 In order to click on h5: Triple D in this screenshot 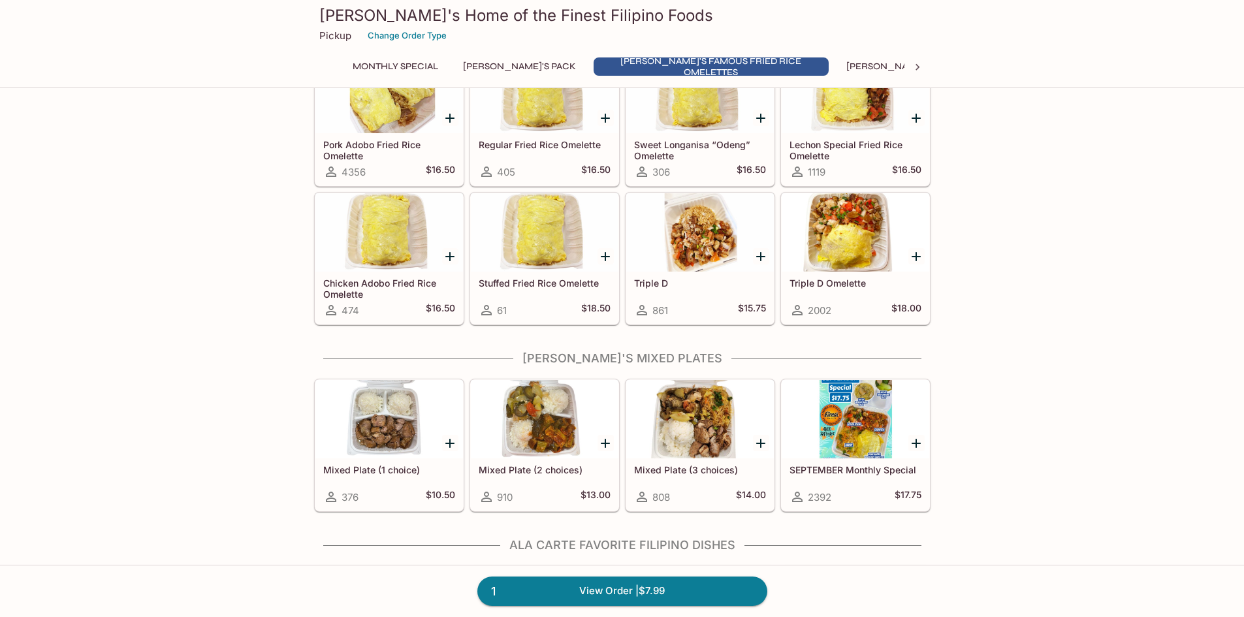, I will do `click(700, 283)`.